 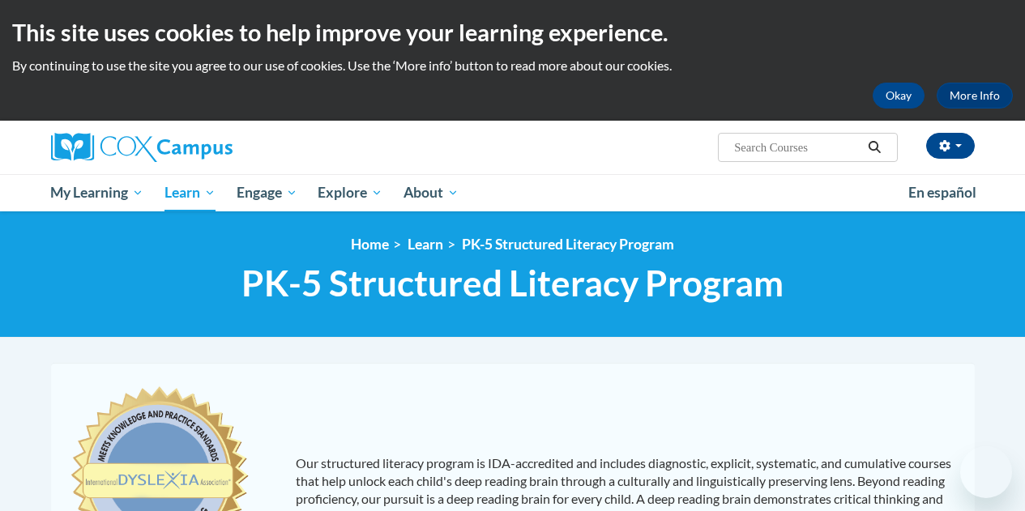 I want to click on input: Search Courses, so click(x=797, y=147).